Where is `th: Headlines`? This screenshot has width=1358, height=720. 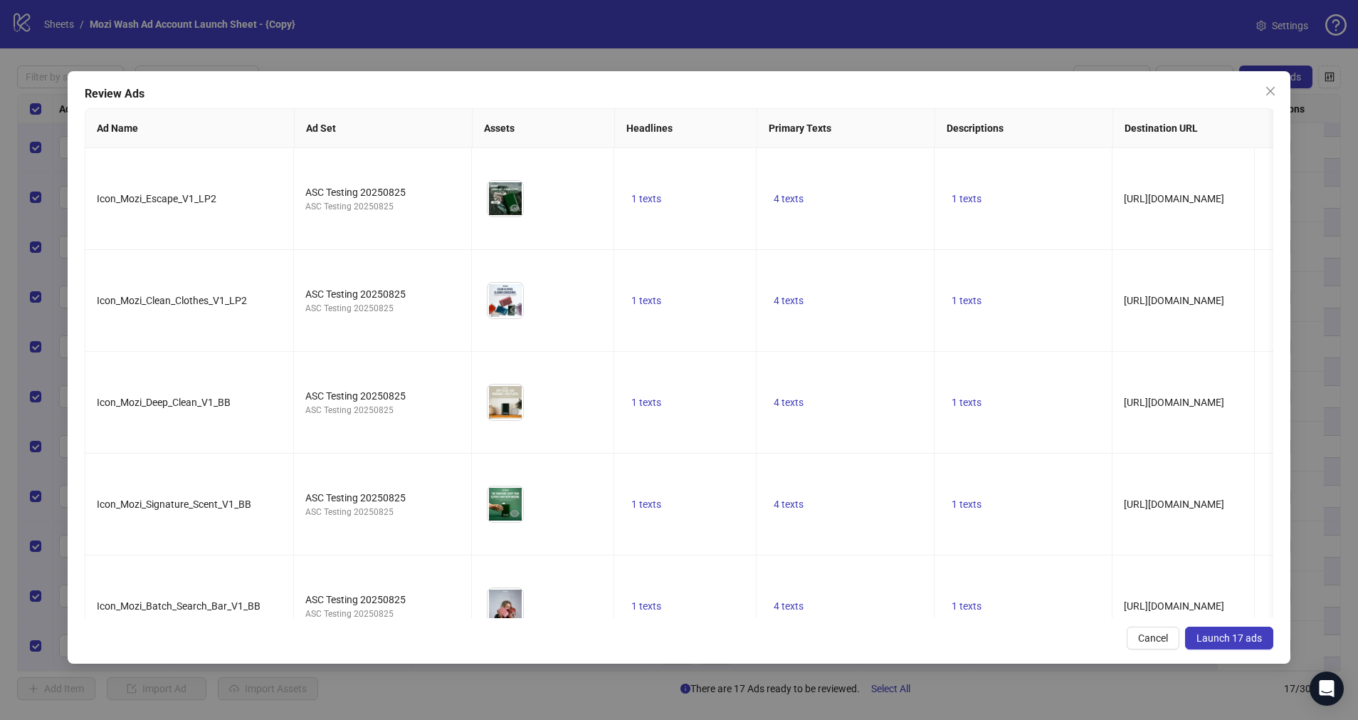 th: Headlines is located at coordinates (686, 128).